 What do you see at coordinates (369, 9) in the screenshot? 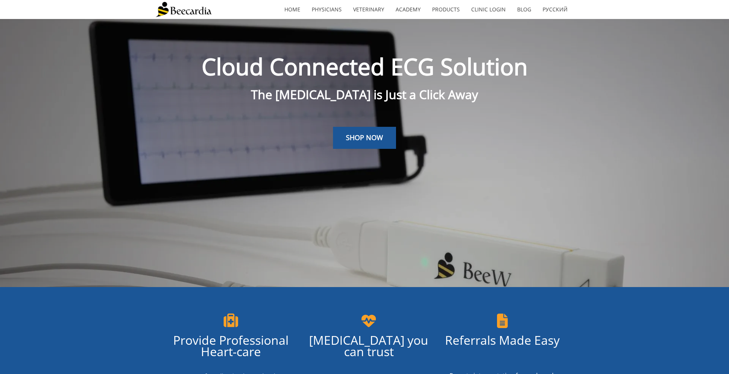
I see `a: Veterinary` at bounding box center [369, 9].